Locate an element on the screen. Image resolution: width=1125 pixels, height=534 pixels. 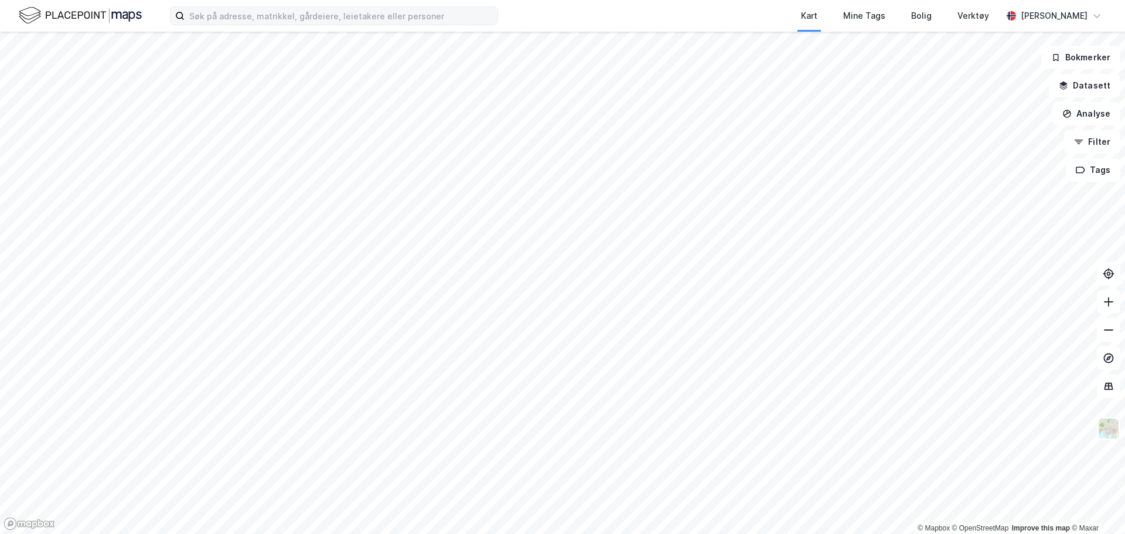
img: logo.f888ab2527a4732fd821a326f86c7f29.svg is located at coordinates (80, 15).